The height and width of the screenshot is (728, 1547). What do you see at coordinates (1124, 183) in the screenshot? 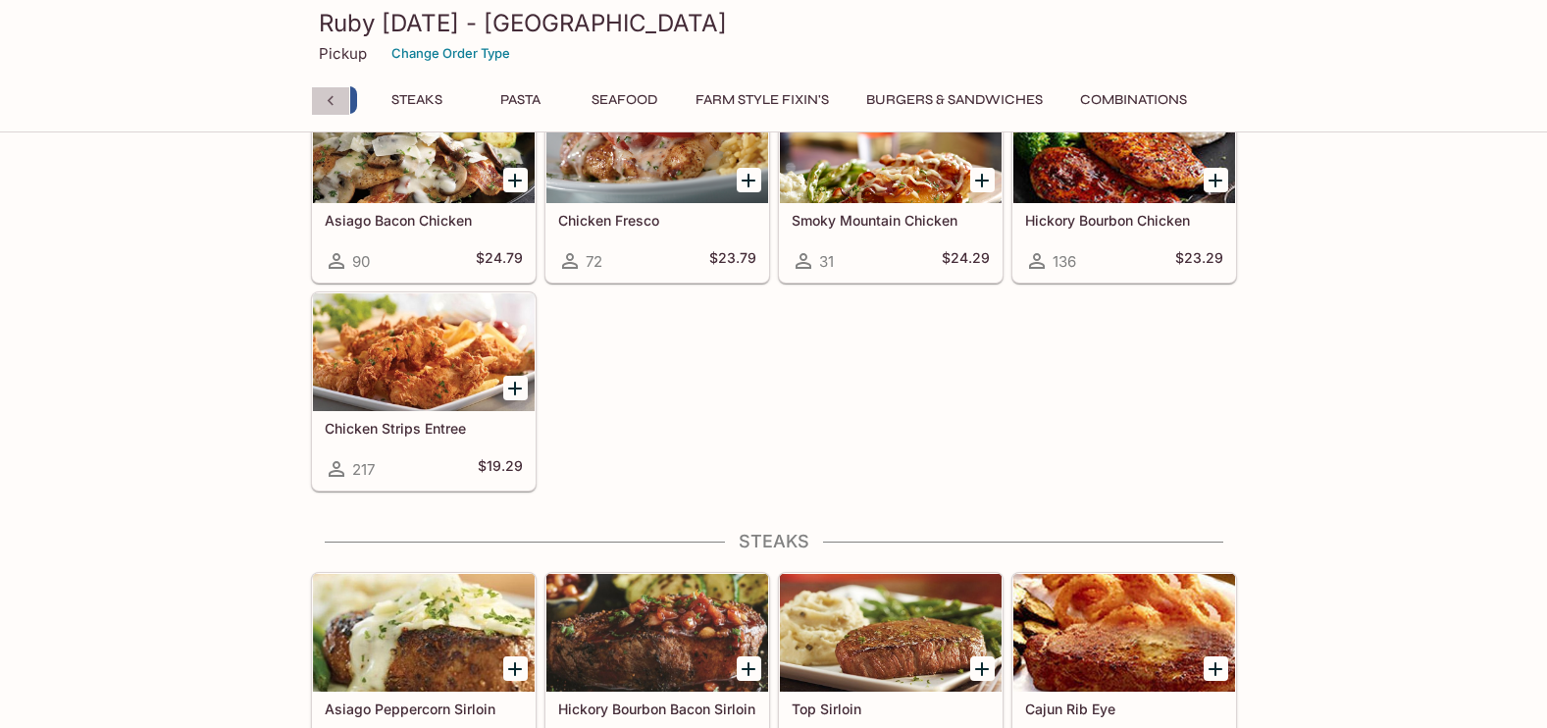
I see `a: Hickory Bourbon Chicken136$23.29` at bounding box center [1124, 183].